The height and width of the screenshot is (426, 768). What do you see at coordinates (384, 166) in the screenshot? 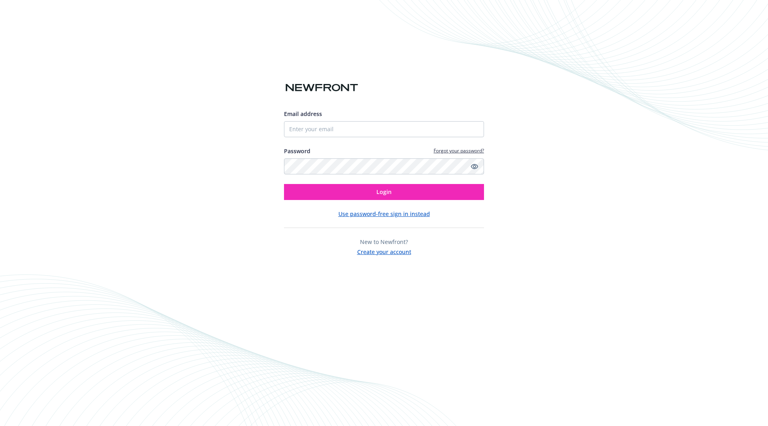
I see `input: Enter your password` at bounding box center [384, 166].